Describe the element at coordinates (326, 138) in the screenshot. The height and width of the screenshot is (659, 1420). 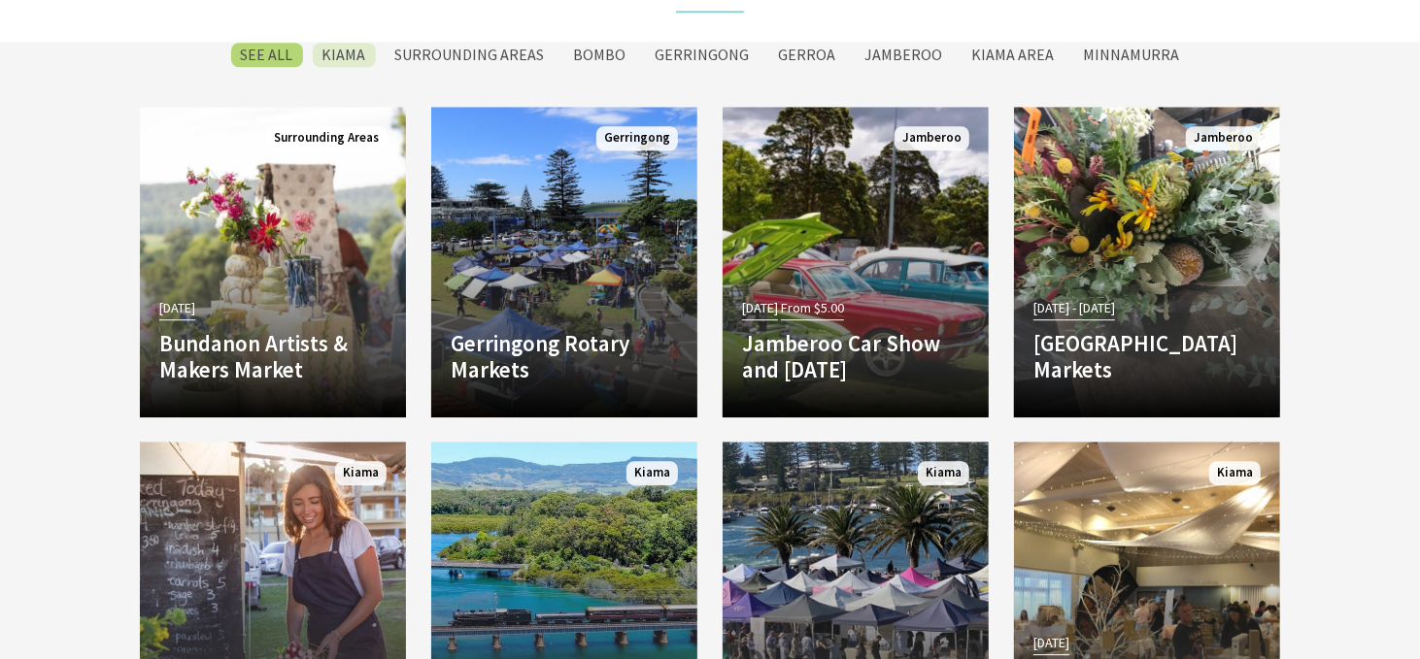
I see `span: Surrounding Areas` at that location.